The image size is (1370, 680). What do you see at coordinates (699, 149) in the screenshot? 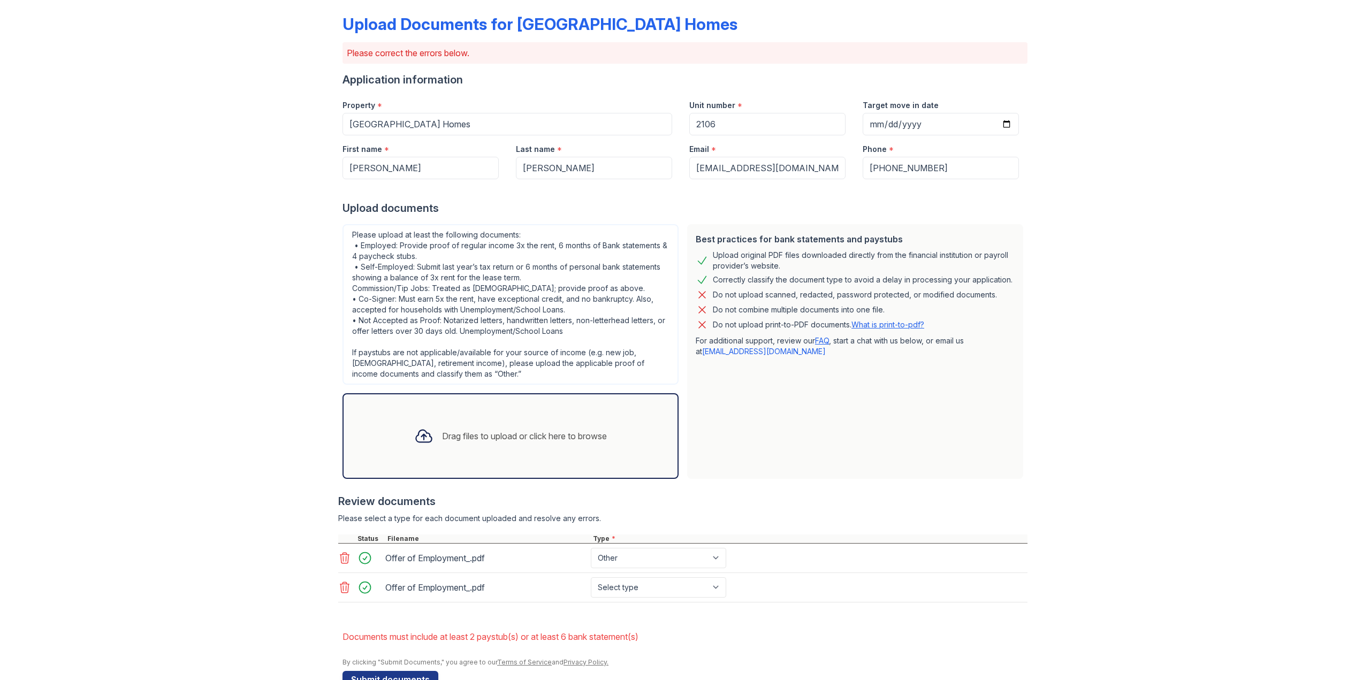
I see `label: Email` at bounding box center [699, 149].